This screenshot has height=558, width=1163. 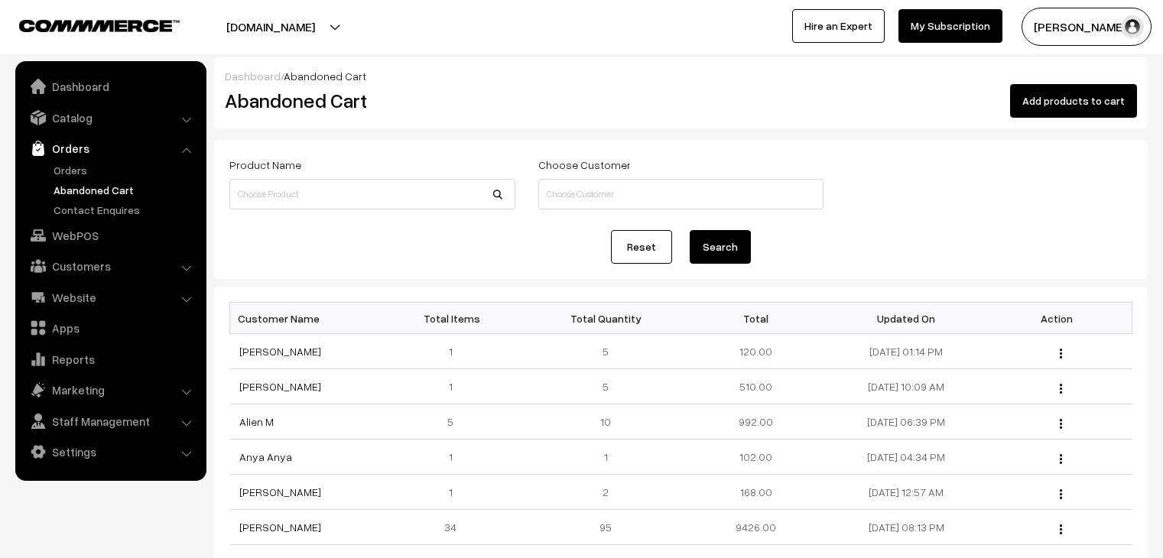 What do you see at coordinates (756, 352) in the screenshot?
I see `td: 120.00` at bounding box center [756, 352].